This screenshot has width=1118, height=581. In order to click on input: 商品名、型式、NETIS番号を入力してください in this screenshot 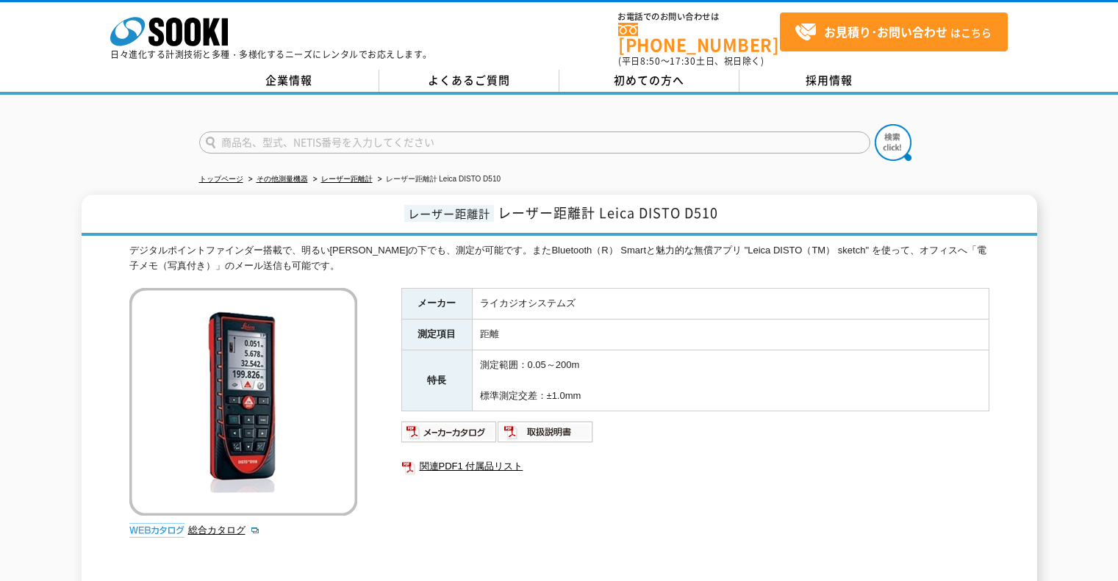, I will do `click(534, 143)`.